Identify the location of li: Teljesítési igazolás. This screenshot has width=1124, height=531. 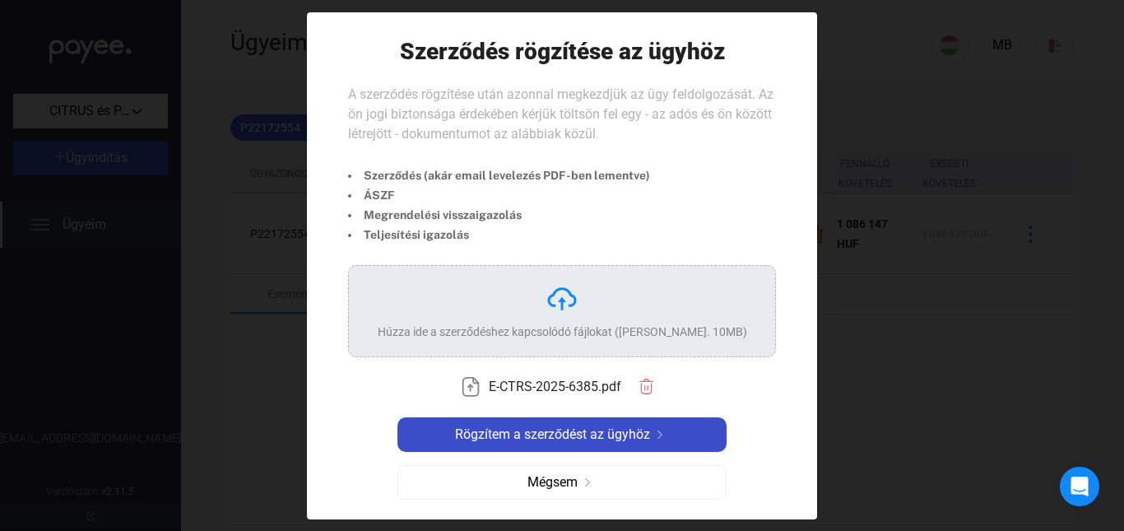
(499, 234).